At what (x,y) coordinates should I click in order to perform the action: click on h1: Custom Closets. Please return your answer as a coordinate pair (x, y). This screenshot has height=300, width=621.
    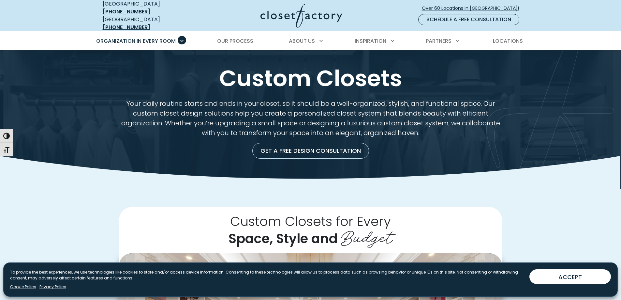
    Looking at the image, I should click on (311, 78).